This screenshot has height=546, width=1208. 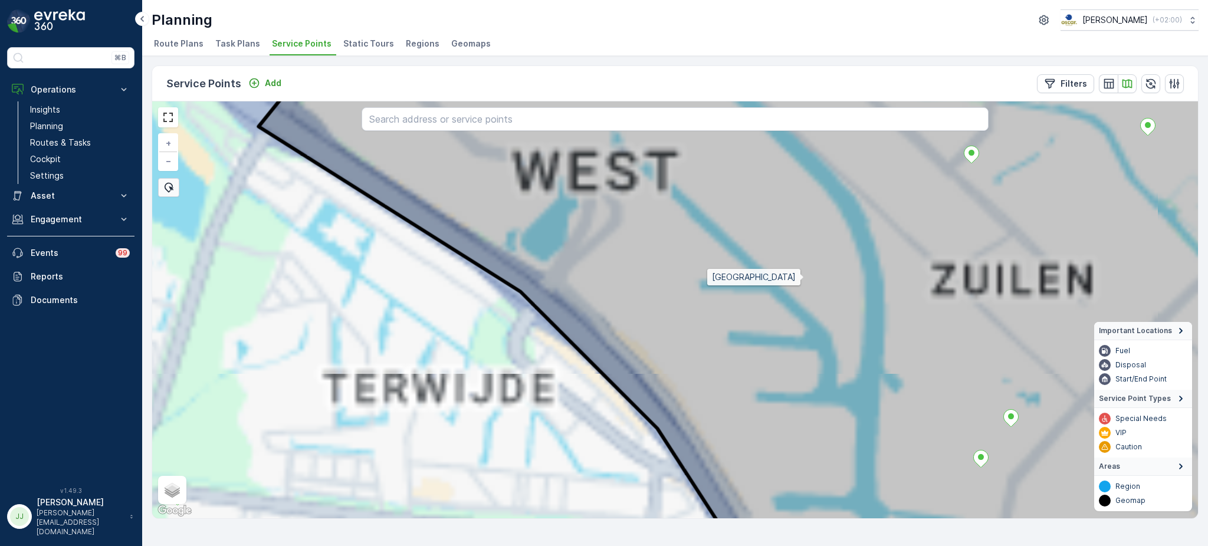 What do you see at coordinates (80, 277) in the screenshot?
I see `p: Reports` at bounding box center [80, 277].